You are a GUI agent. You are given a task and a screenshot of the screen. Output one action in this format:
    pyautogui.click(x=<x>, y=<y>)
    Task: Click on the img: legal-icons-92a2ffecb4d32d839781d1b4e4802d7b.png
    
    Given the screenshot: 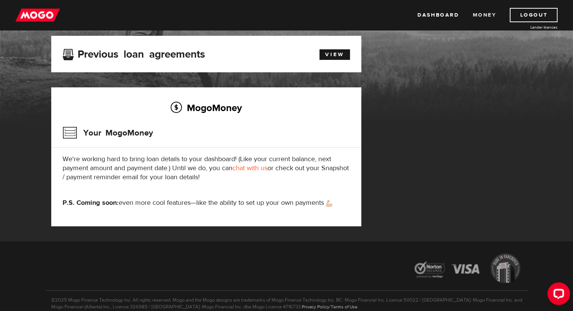 What is the action you would take?
    pyautogui.click(x=468, y=269)
    